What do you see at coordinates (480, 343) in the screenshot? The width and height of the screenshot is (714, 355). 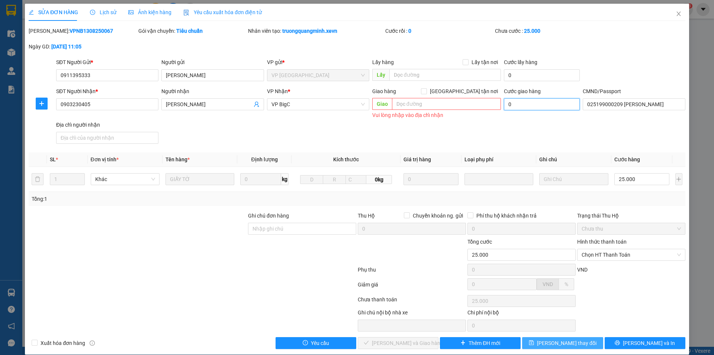 I see `button: plusThêm ĐH mới` at bounding box center [480, 343].